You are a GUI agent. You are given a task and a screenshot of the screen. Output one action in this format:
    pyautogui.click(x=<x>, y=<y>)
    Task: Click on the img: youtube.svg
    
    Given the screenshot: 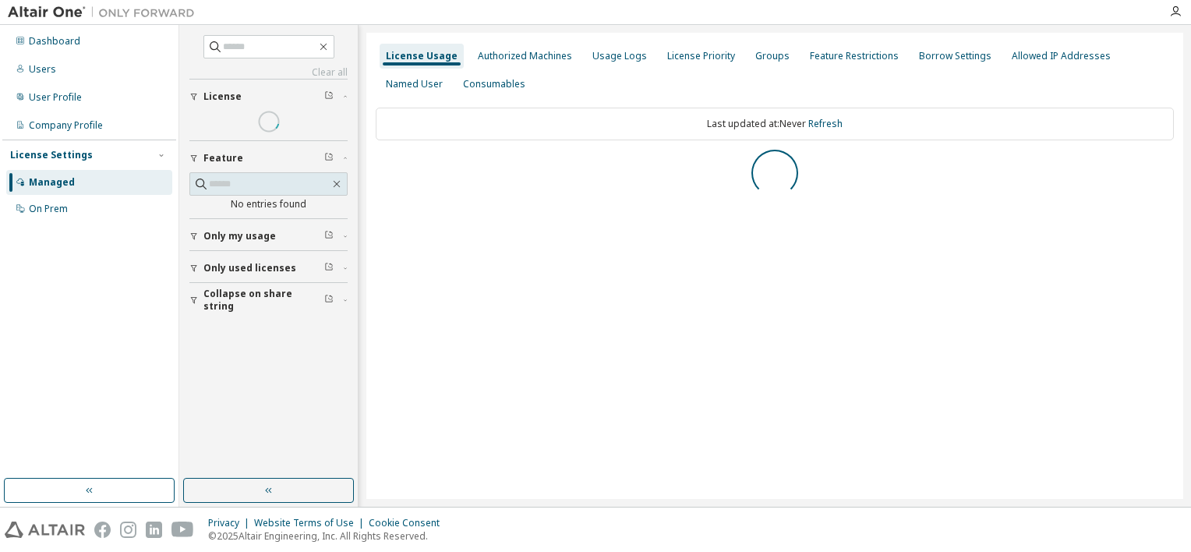 What is the action you would take?
    pyautogui.click(x=182, y=529)
    